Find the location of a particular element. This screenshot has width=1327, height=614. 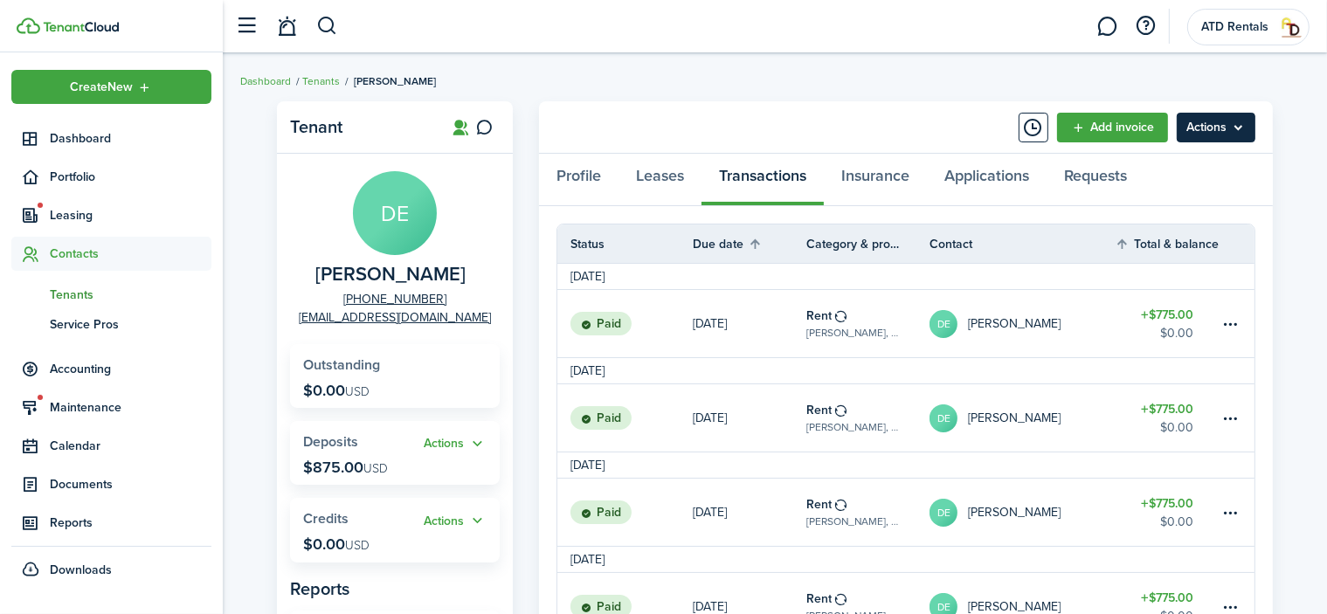

a: Add invoice is located at coordinates (1112, 128).